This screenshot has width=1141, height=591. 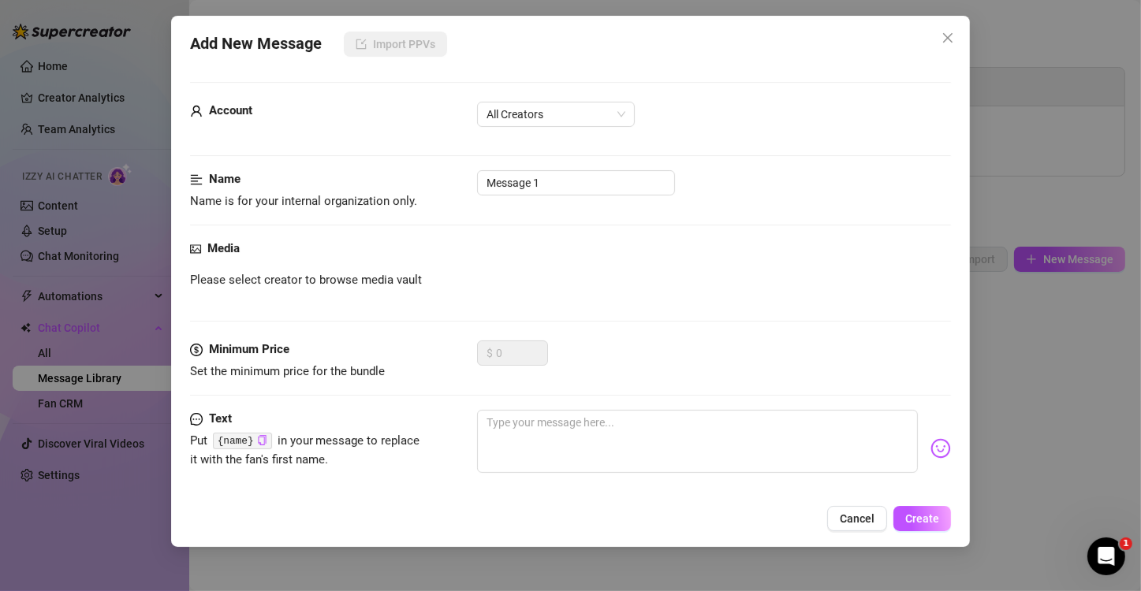 I want to click on strong: Name, so click(x=225, y=179).